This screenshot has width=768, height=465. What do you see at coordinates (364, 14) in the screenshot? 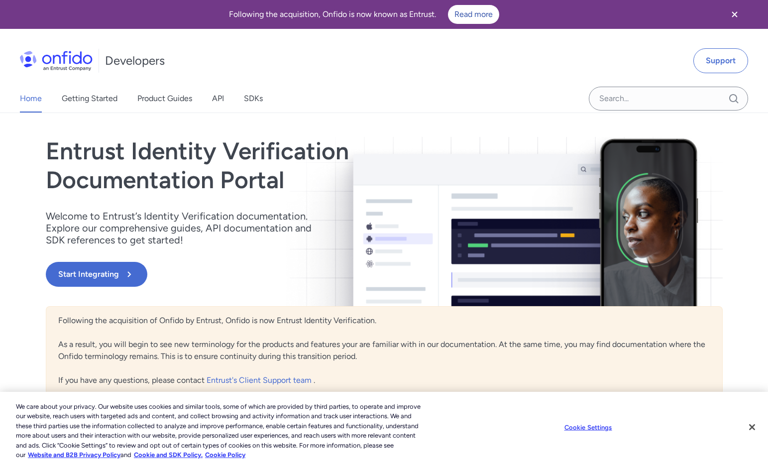
I see `div: Following the acquisition, Onfido is now known as Entrust.` at bounding box center [364, 14].